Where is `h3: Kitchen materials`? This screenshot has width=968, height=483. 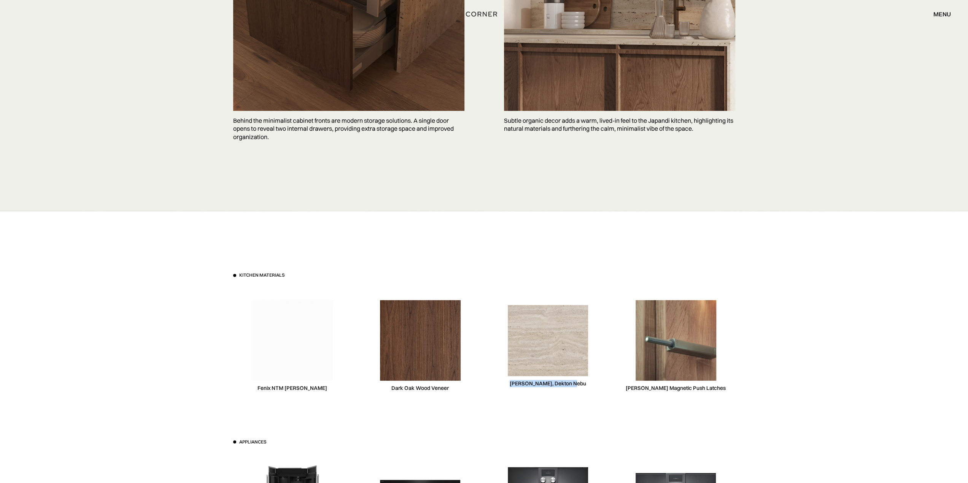
h3: Kitchen materials is located at coordinates (262, 275).